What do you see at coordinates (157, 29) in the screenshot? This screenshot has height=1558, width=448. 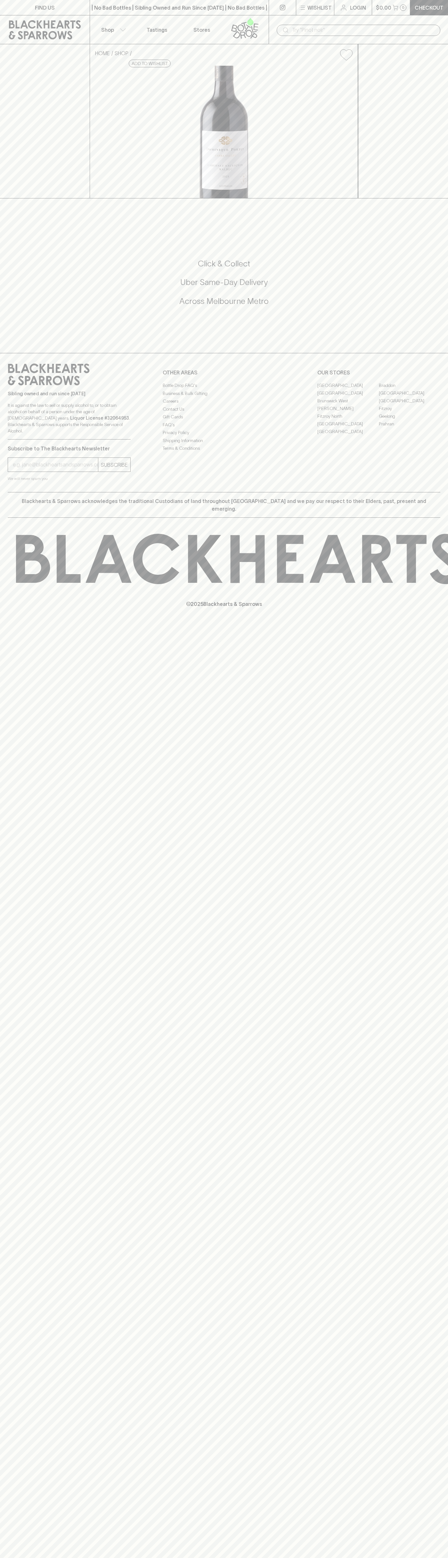 I see `a: Tastings` at bounding box center [157, 29].